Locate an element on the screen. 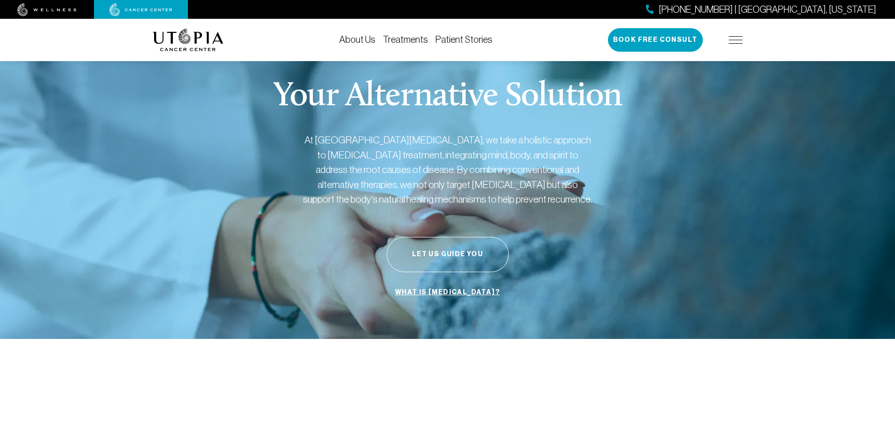 The image size is (895, 432). img: cancer center is located at coordinates (141, 10).